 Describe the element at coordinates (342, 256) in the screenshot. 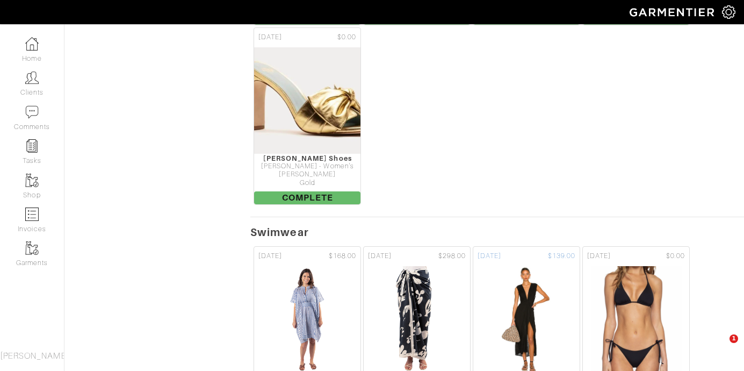

I see `span: $168.00` at that location.